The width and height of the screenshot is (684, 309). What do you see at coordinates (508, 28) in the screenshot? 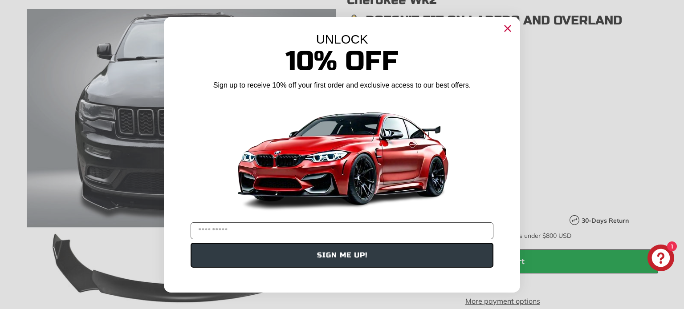
I see `button: Close dialog` at bounding box center [508, 28].